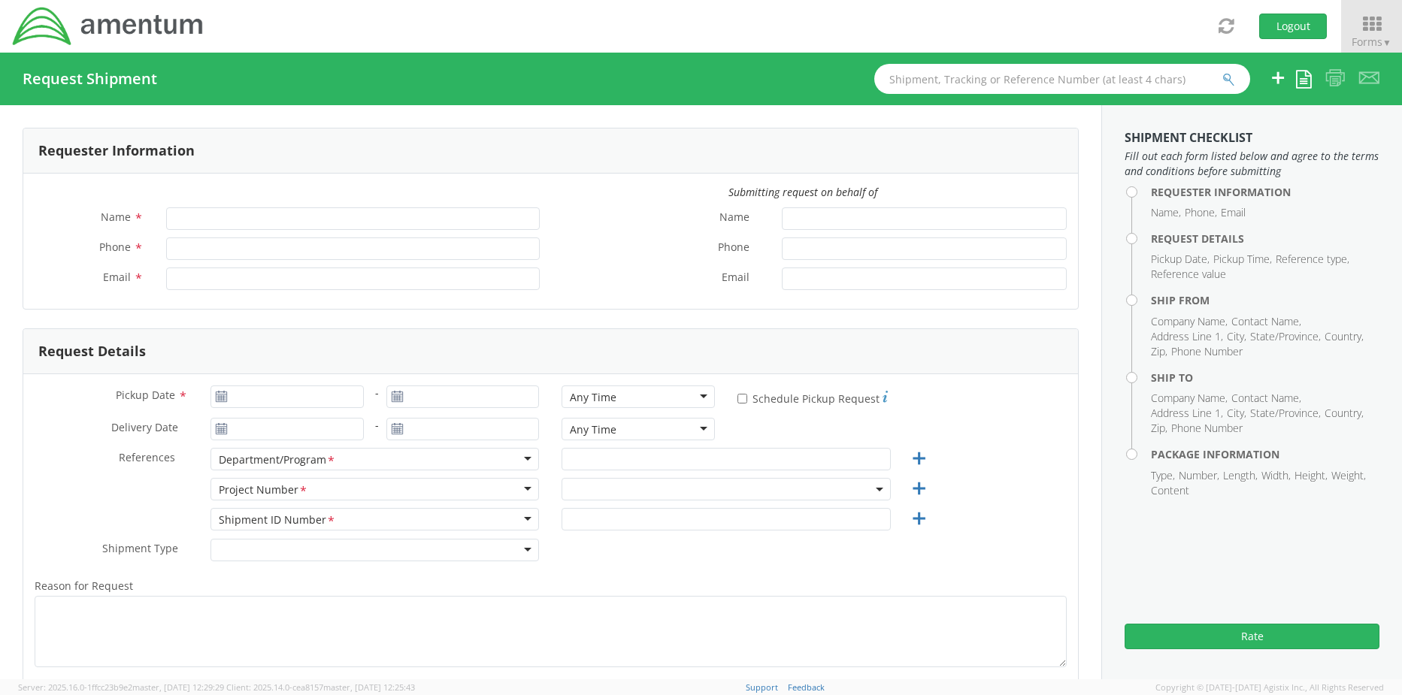 The image size is (1402, 695). Describe the element at coordinates (89, 79) in the screenshot. I see `h4: Request Shipment` at that location.